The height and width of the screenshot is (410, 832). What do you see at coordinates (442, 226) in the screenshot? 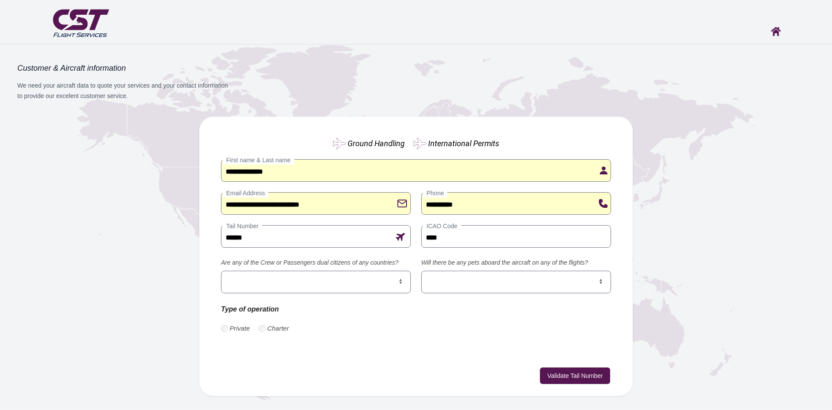
I see `label: ICAO Code` at bounding box center [442, 226].